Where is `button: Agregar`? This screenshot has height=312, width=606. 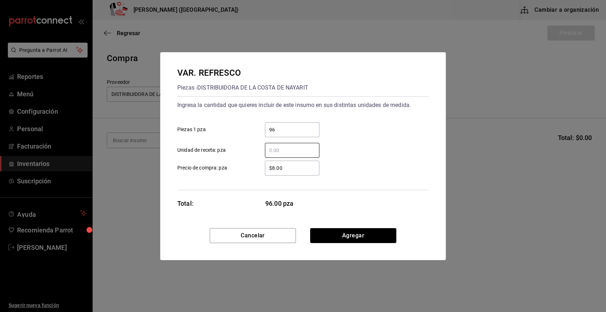 button: Agregar is located at coordinates (353, 236).